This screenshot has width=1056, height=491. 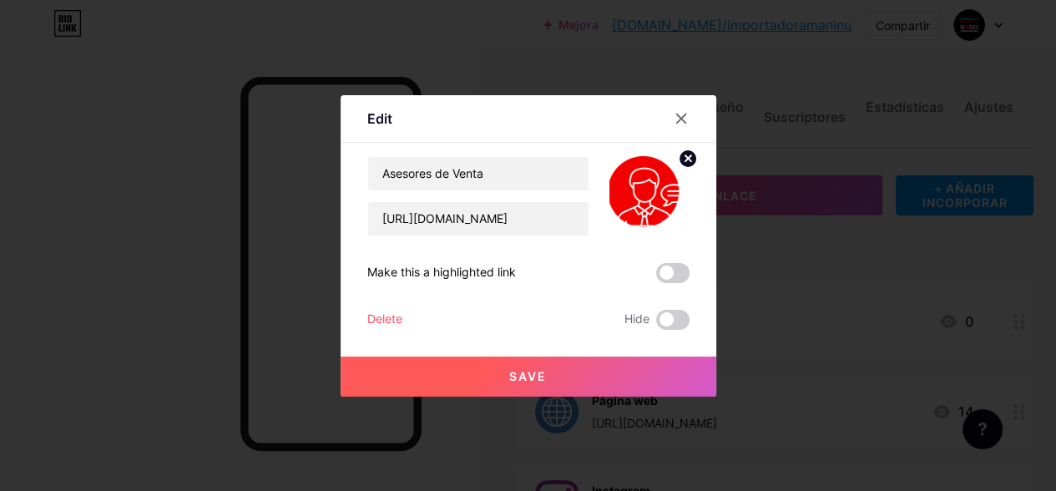 What do you see at coordinates (650, 196) in the screenshot?
I see `img: link_thumbnail` at bounding box center [650, 196].